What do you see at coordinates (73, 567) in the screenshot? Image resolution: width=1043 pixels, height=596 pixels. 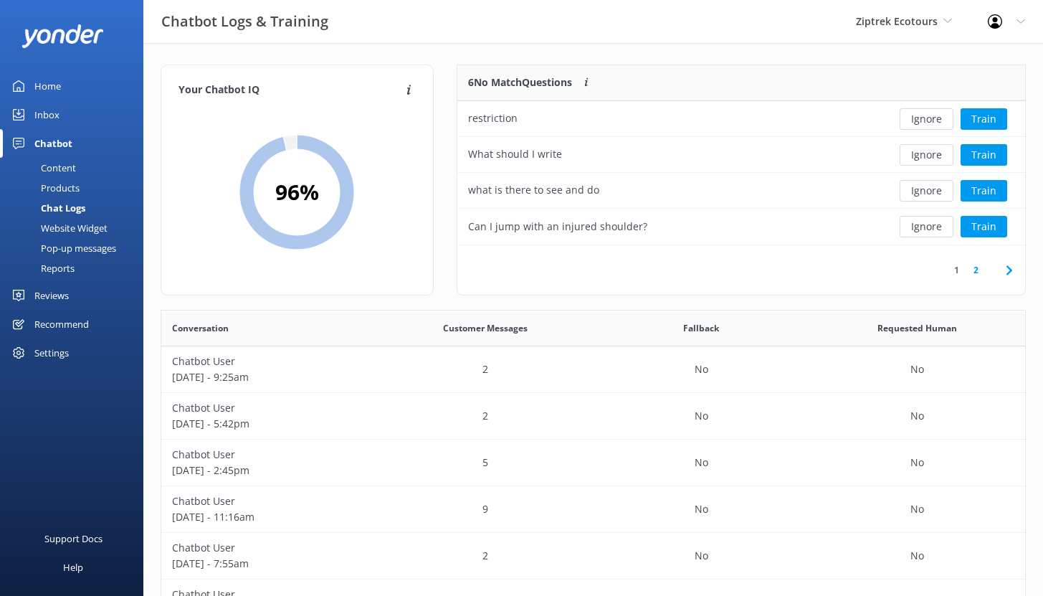 I see `div: Help` at bounding box center [73, 567].